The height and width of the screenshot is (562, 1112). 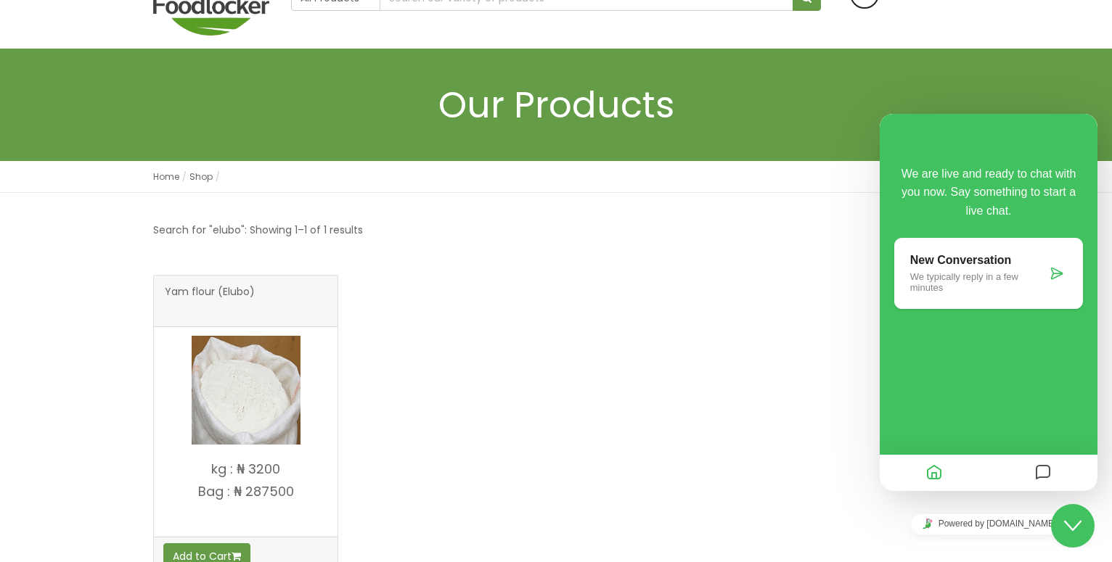 I want to click on a: Shop, so click(x=201, y=176).